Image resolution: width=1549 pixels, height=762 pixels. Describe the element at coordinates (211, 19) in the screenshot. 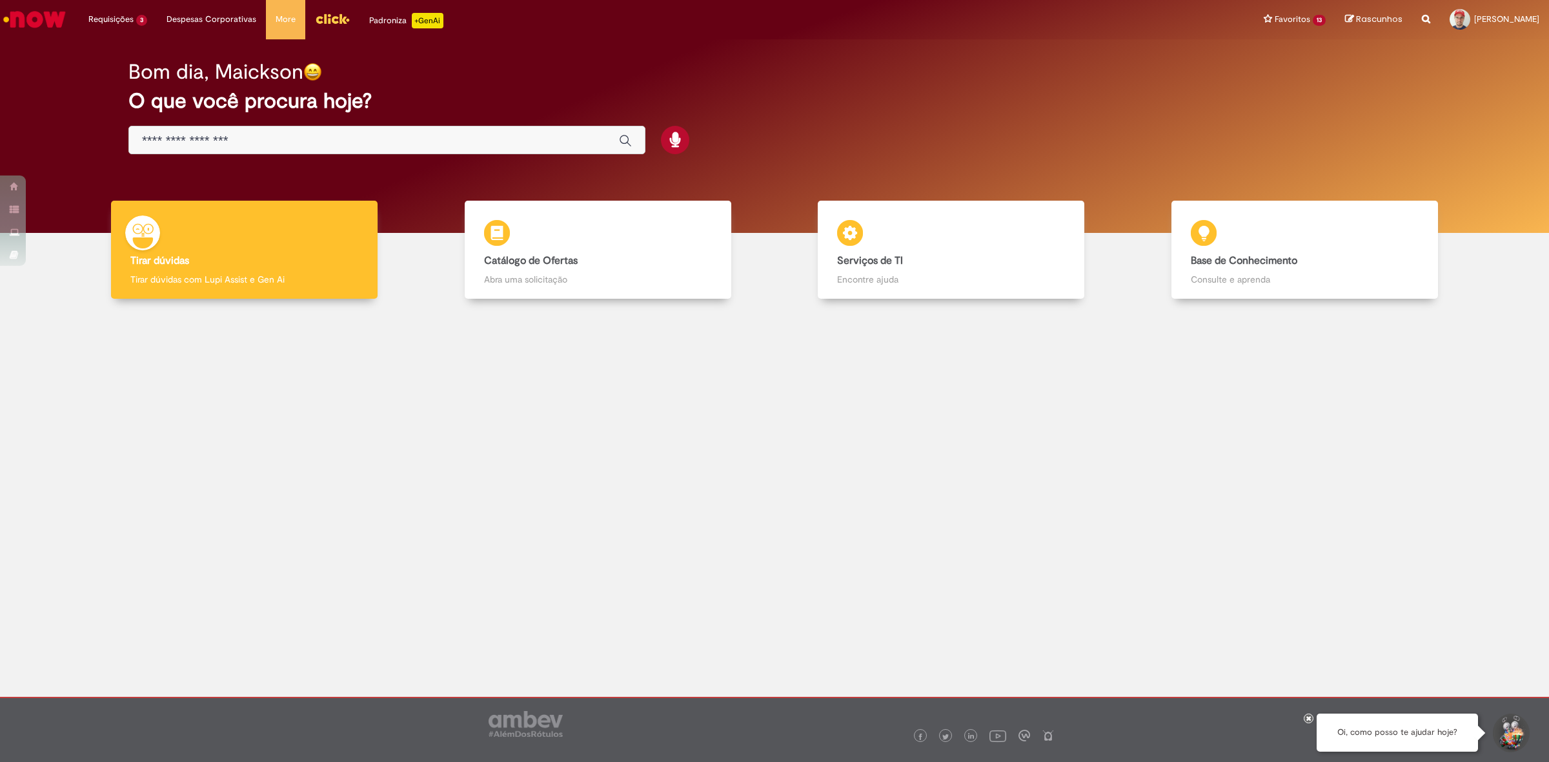

I see `span: Despesas Corporativas` at that location.